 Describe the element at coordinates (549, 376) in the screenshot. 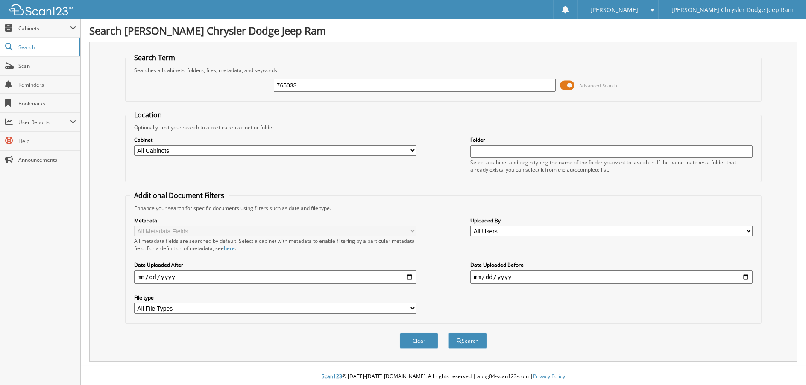

I see `a: Privacy Policy` at that location.